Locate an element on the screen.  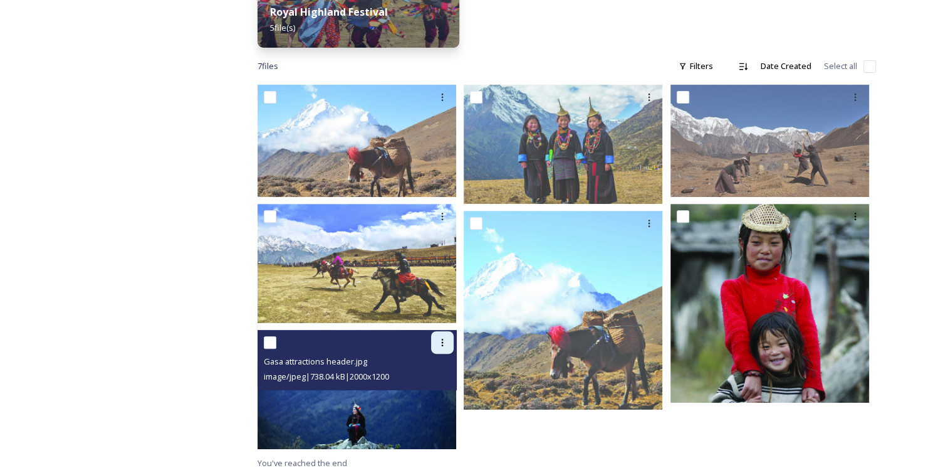
img: gasa story image1.jpg is located at coordinates (770, 303).